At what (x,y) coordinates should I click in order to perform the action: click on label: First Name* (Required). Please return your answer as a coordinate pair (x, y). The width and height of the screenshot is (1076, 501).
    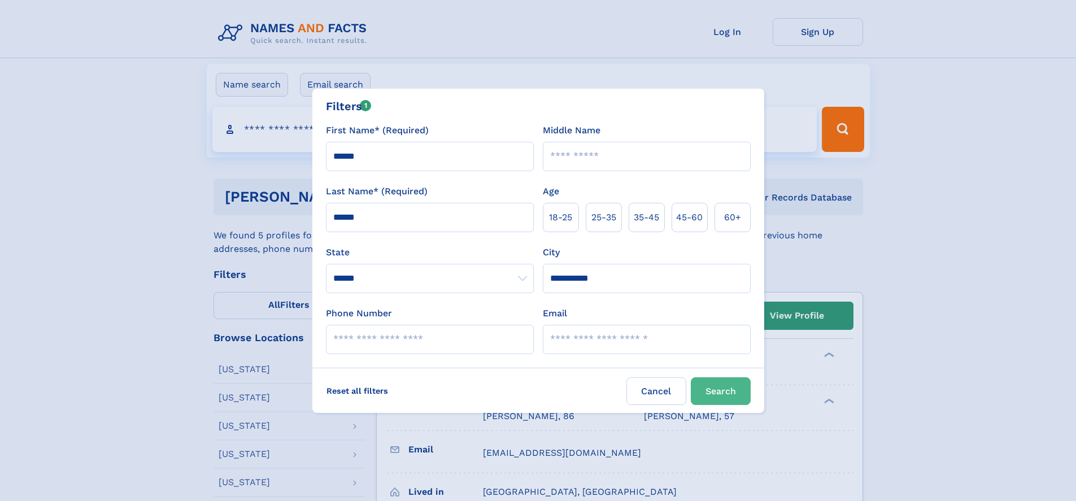
    Looking at the image, I should click on (377, 130).